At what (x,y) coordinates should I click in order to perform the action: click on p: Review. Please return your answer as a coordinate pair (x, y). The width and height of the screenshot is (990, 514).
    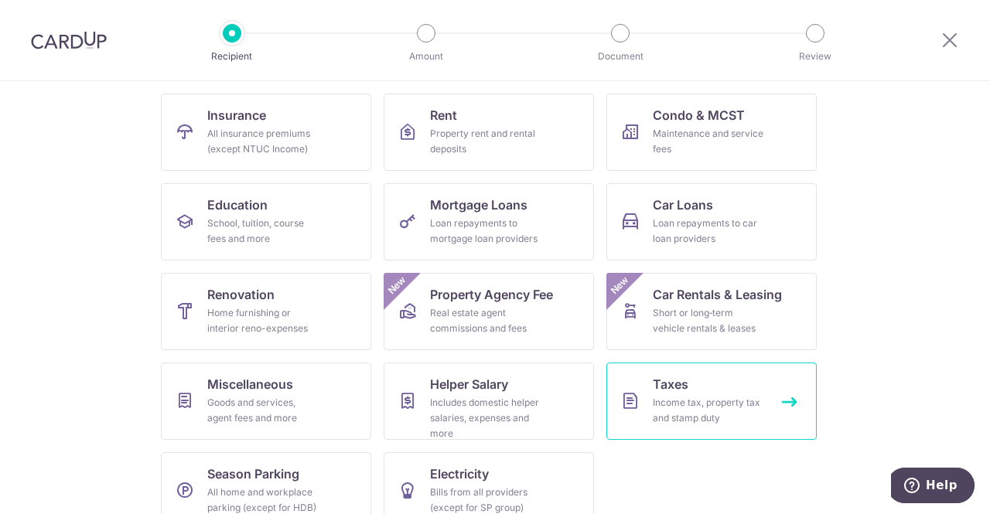
    Looking at the image, I should click on (815, 56).